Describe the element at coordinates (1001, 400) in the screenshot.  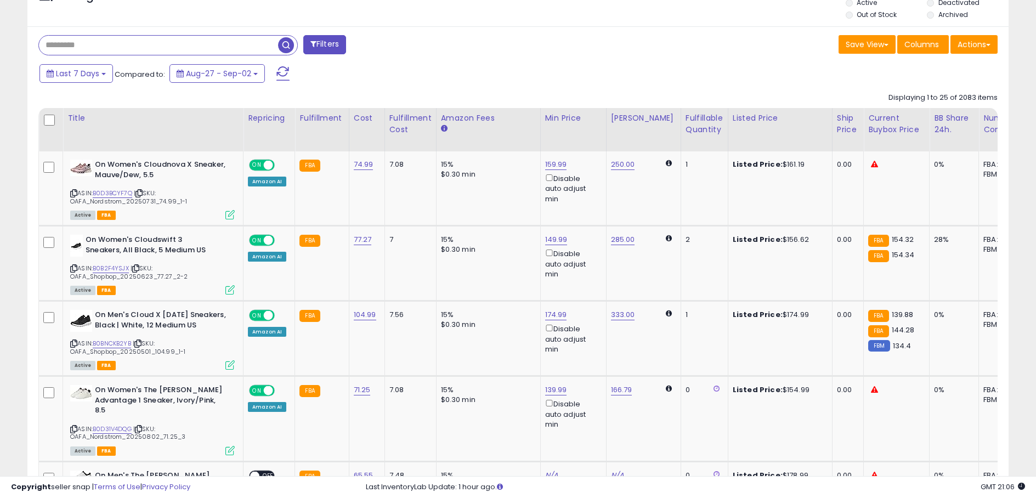
I see `div: FBM: 4` at that location.